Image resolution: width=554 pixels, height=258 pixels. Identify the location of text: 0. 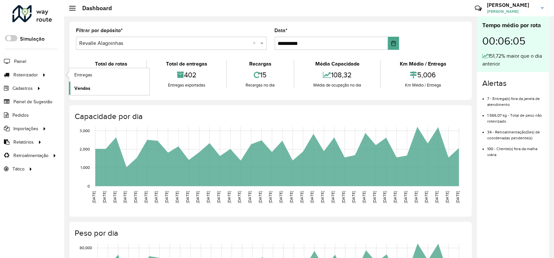
(88, 186).